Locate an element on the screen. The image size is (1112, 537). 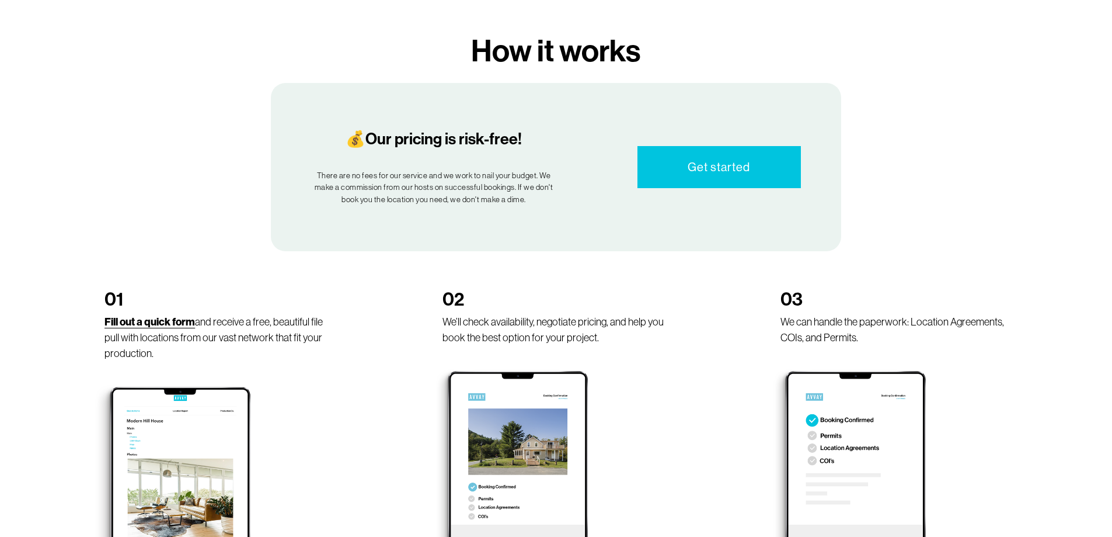
a: Fill out a quick form is located at coordinates (149, 322).